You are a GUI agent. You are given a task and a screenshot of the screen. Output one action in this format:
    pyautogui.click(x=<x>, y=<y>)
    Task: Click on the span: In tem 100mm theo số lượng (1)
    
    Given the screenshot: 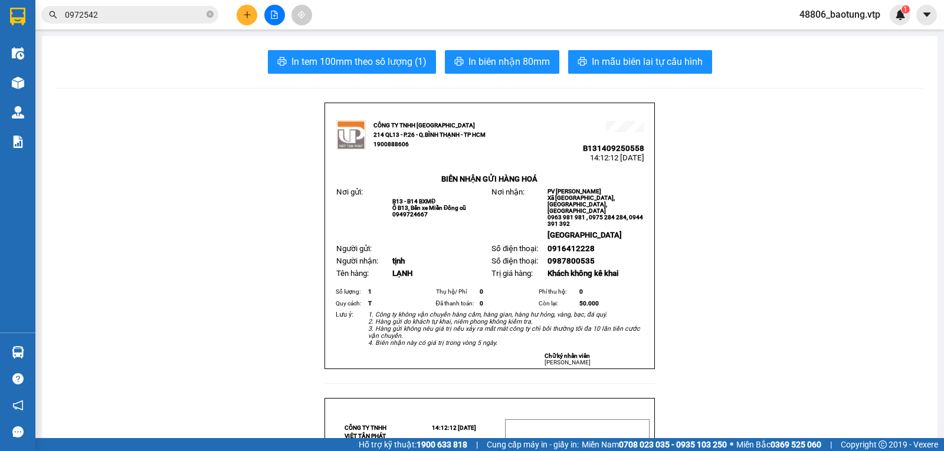 What is the action you would take?
    pyautogui.click(x=359, y=61)
    